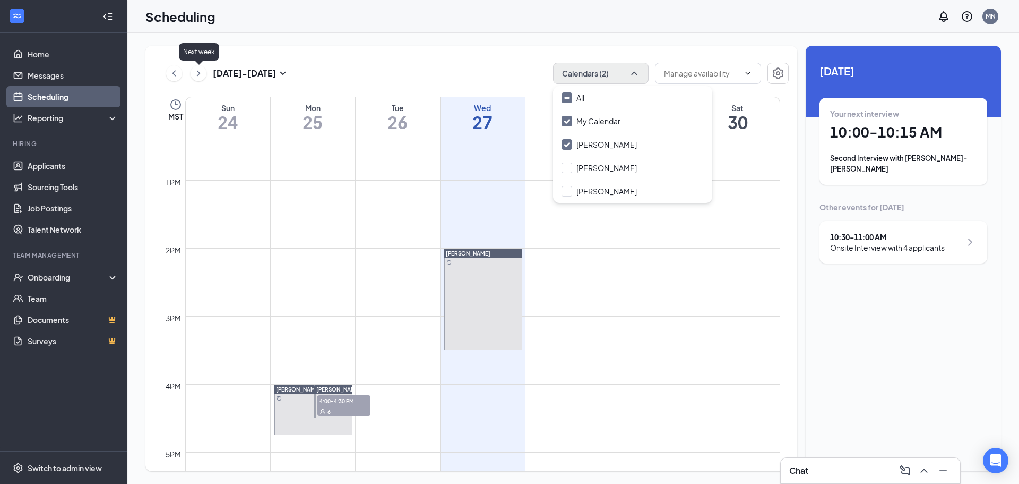 The image size is (1019, 484). I want to click on a: August 26, 2025, so click(398, 117).